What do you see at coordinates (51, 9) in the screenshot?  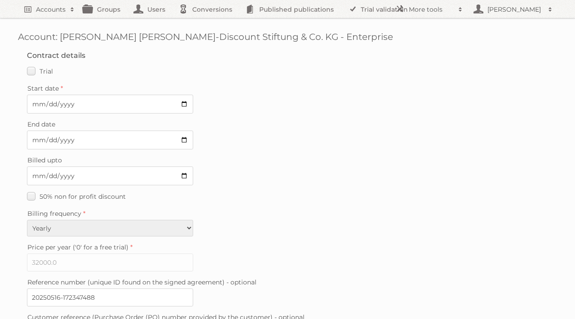 I see `h2: Accounts` at bounding box center [51, 9].